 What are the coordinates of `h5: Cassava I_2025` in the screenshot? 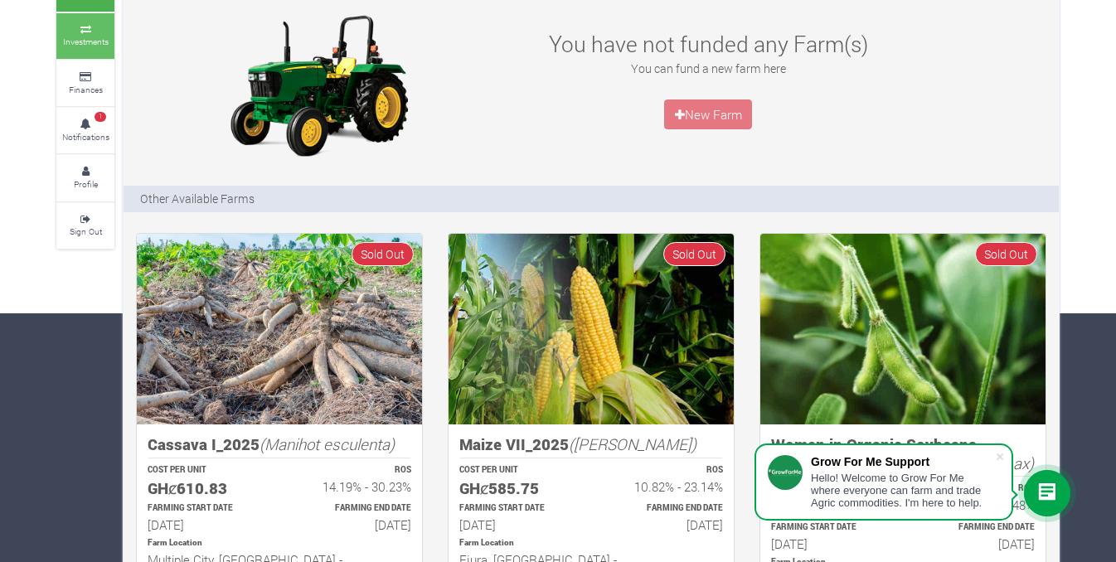 It's located at (279, 445).